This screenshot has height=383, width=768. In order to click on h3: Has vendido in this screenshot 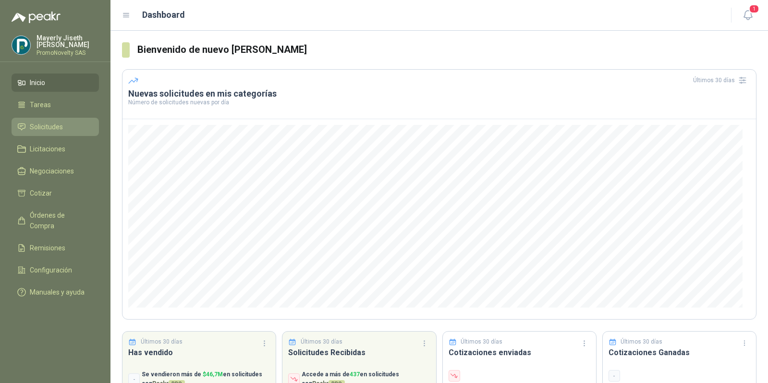, I will do `click(199, 352)`.